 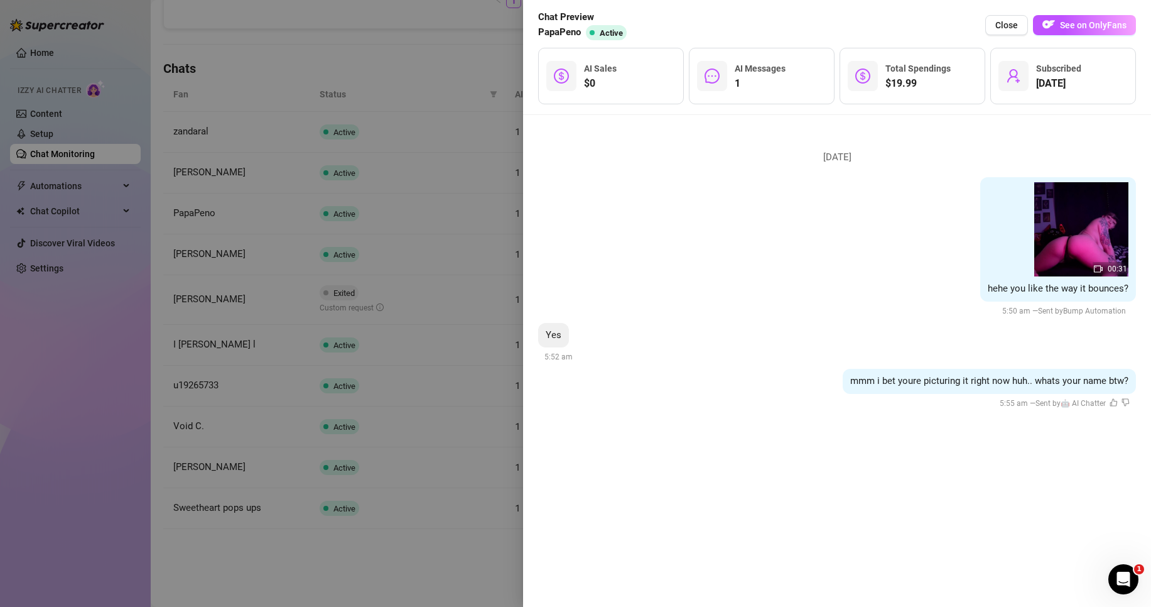 I want to click on span: dislike, so click(x=1126, y=402).